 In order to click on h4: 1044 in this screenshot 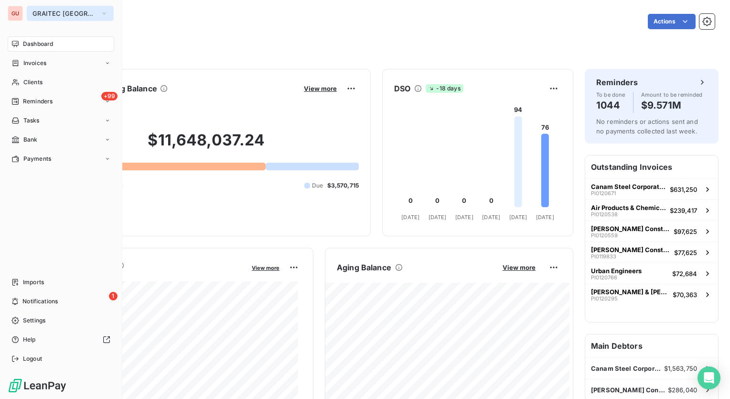, I will do `click(611, 105)`.